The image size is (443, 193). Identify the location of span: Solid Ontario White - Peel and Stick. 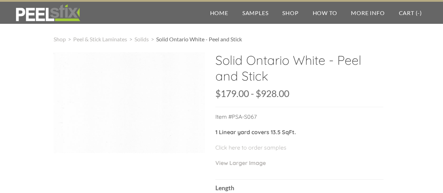
(199, 39).